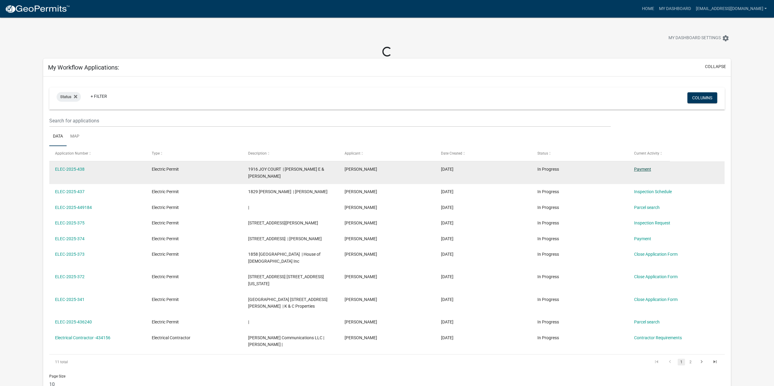 This screenshot has width=774, height=386. Describe the element at coordinates (156, 154) in the screenshot. I see `span: Type` at that location.